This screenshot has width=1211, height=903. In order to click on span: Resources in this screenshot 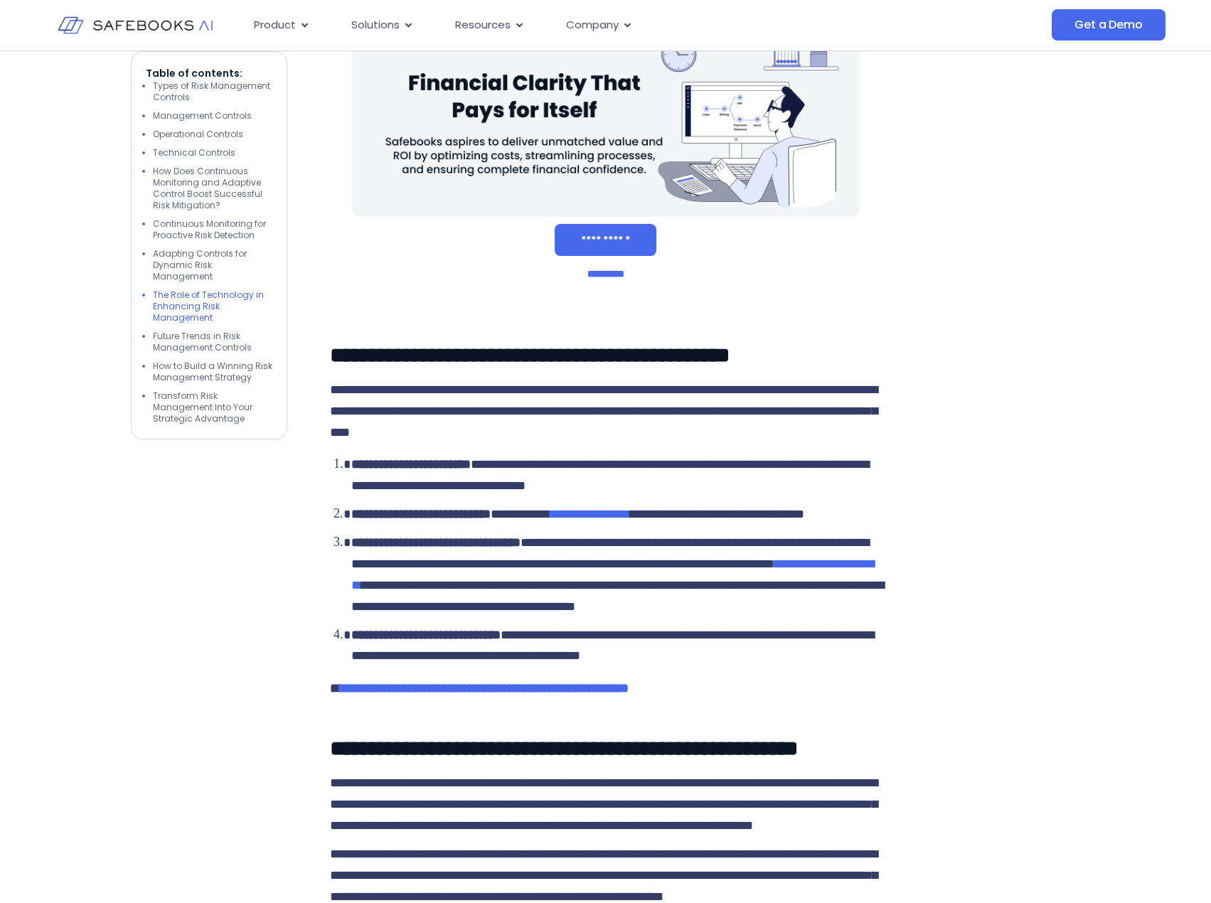, I will do `click(483, 25)`.